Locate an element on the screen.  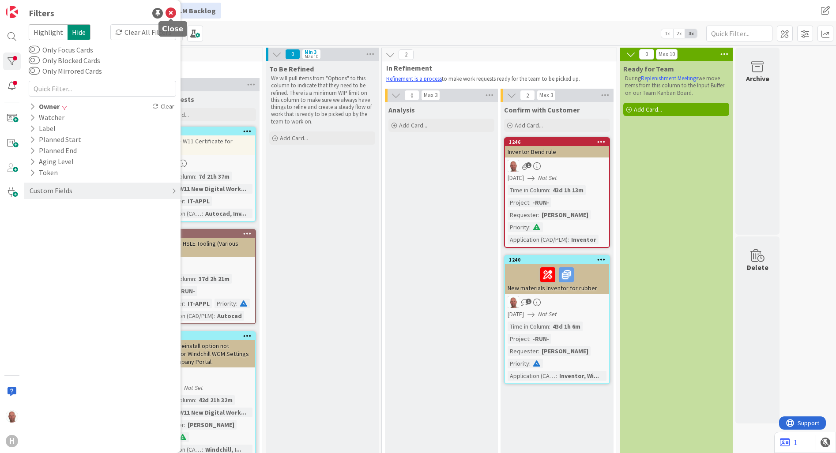
h5: Close is located at coordinates (173, 29).